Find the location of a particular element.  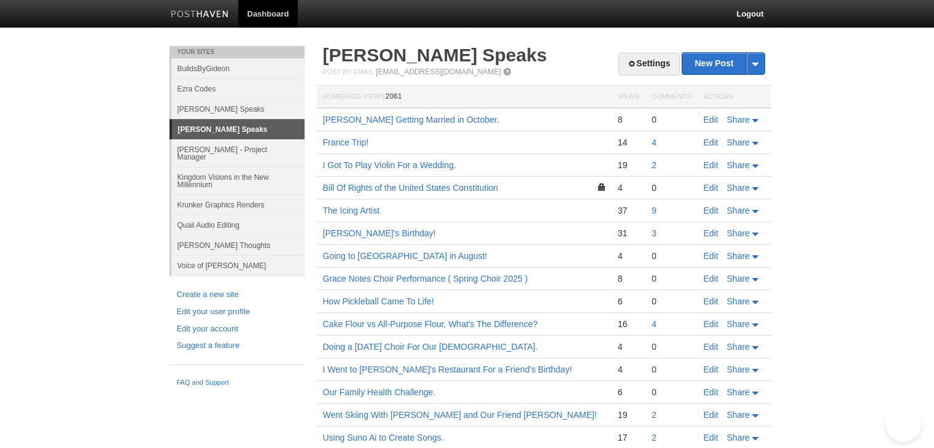

a: FAQ and Support is located at coordinates (237, 383).